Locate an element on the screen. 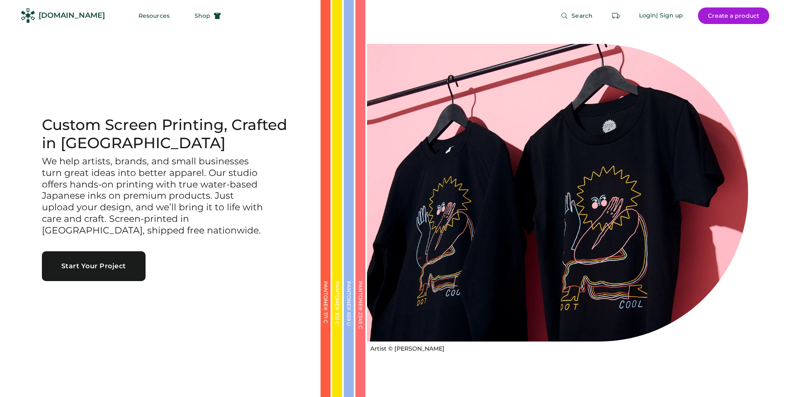  button: Search is located at coordinates (576, 16).